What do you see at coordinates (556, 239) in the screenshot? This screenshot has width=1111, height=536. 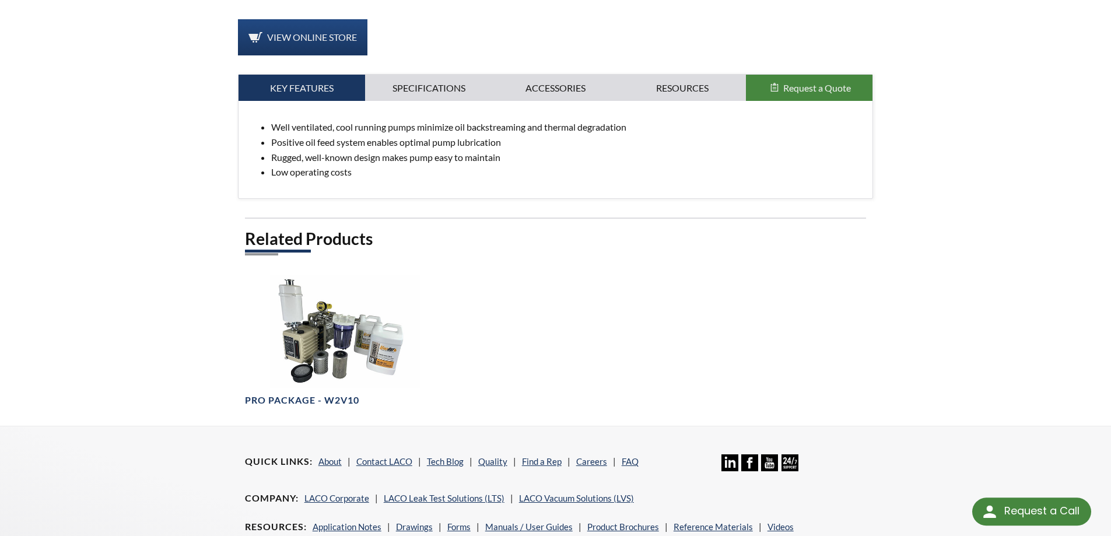 I see `h2: Related Products` at bounding box center [556, 239].